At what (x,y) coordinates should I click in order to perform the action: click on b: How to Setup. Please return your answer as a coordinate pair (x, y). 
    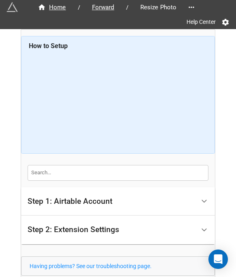
    Looking at the image, I should click on (48, 46).